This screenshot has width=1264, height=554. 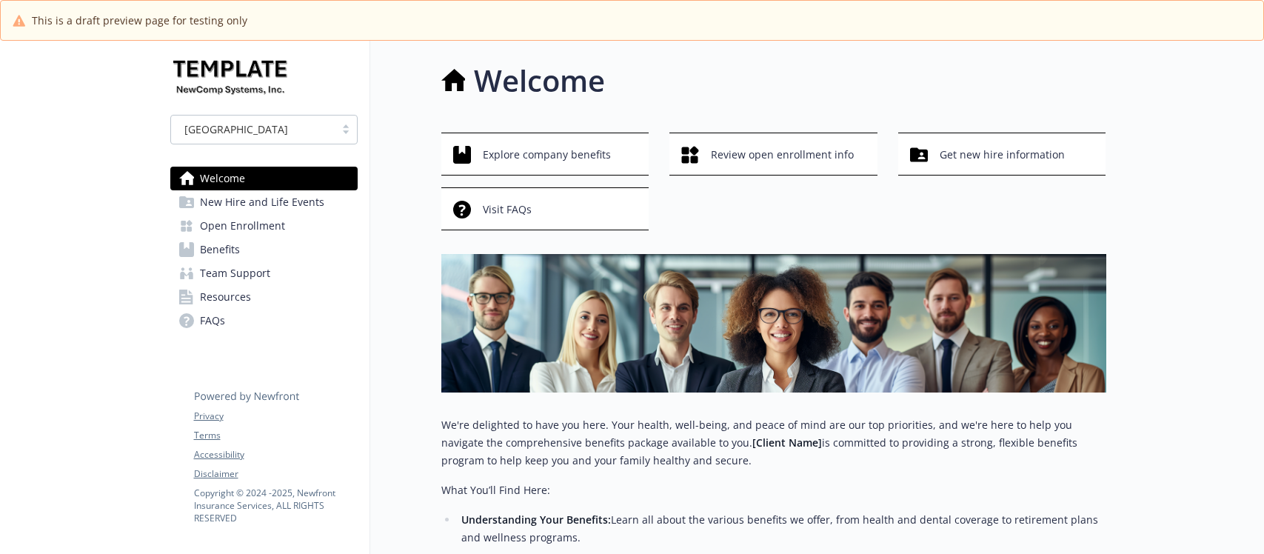 What do you see at coordinates (773, 154) in the screenshot?
I see `button: Review open enrollment info` at bounding box center [773, 154].